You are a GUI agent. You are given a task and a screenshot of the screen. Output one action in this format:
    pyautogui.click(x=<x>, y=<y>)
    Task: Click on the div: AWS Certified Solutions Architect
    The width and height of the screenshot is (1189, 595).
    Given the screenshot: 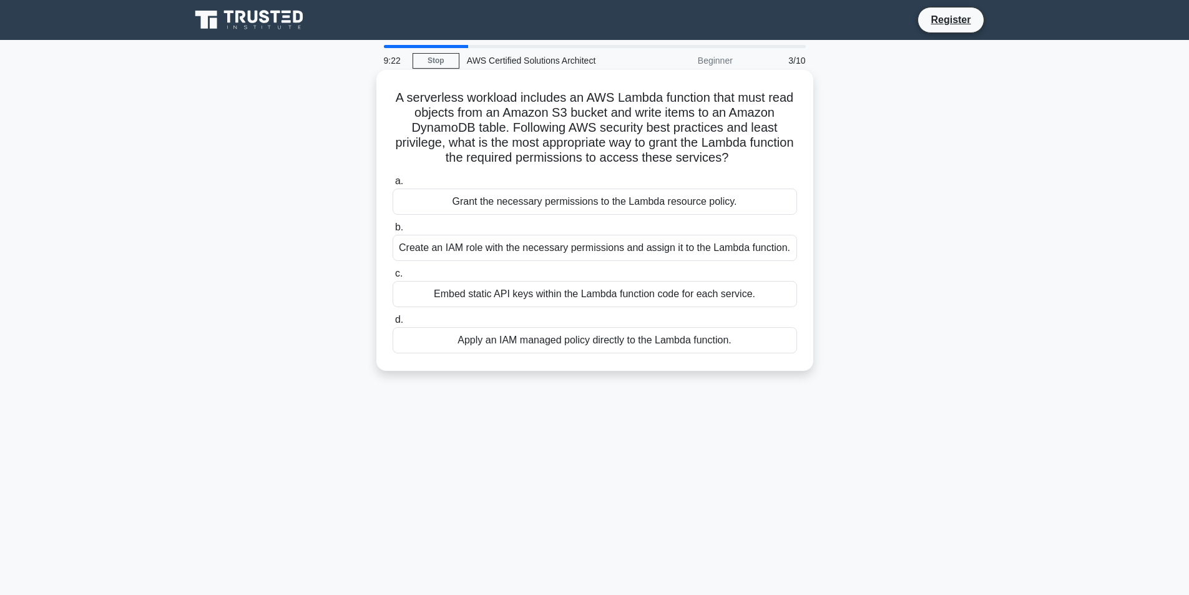 What is the action you would take?
    pyautogui.click(x=545, y=61)
    